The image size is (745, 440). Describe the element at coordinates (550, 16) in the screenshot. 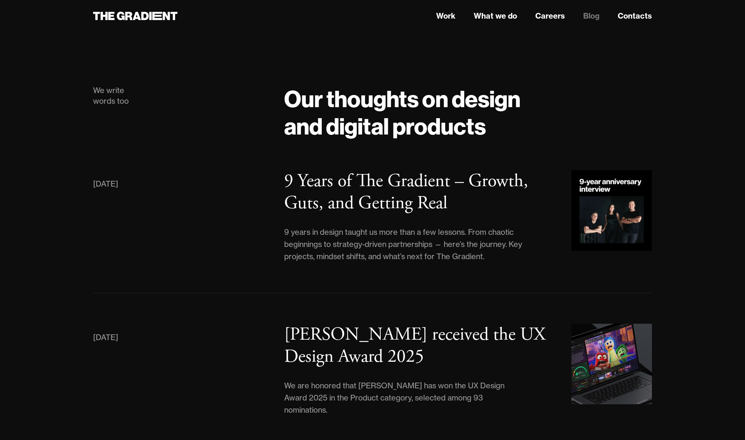

I see `a: Careers` at that location.